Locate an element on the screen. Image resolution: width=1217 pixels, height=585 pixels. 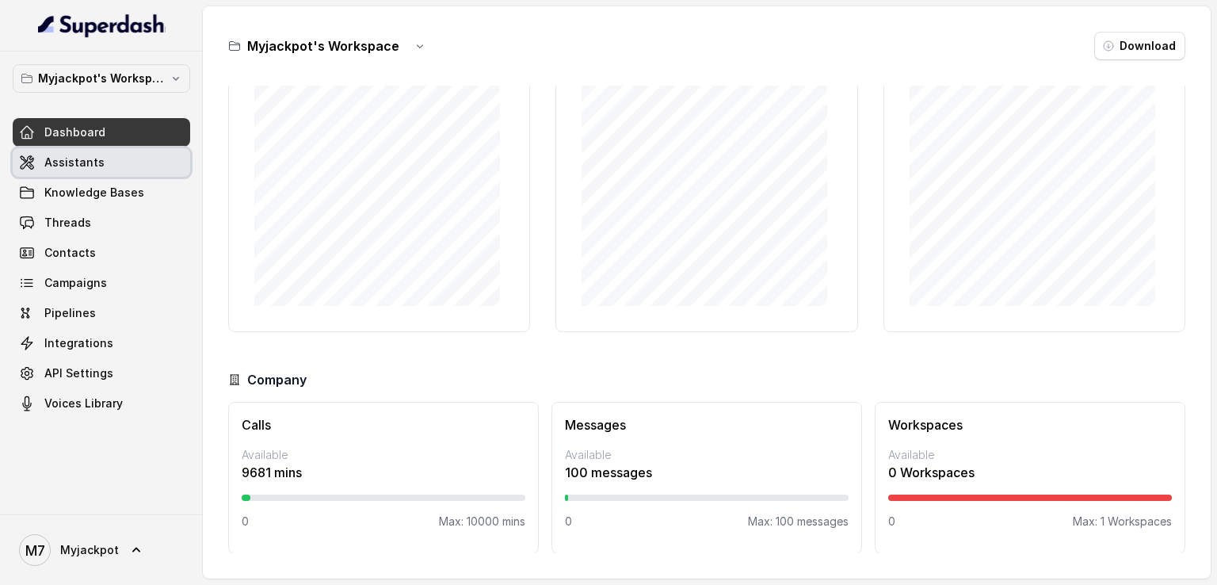
p: Max: 10000 mins is located at coordinates (482, 521).